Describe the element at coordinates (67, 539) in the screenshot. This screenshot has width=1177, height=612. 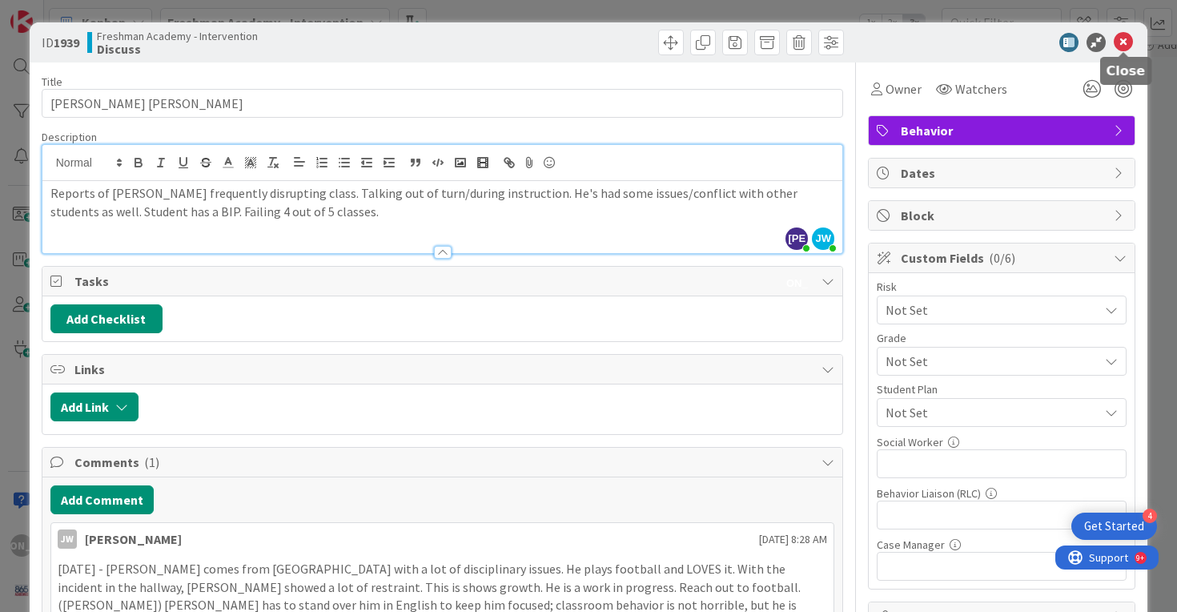
I see `div: JW` at that location.